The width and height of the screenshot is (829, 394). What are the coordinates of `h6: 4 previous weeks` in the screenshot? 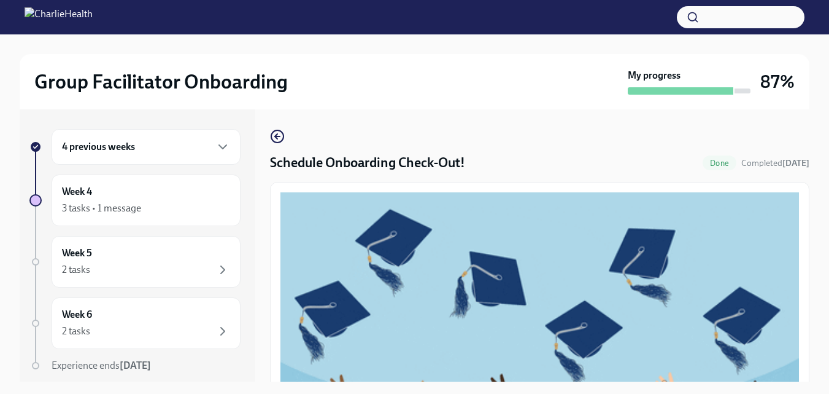 It's located at (98, 147).